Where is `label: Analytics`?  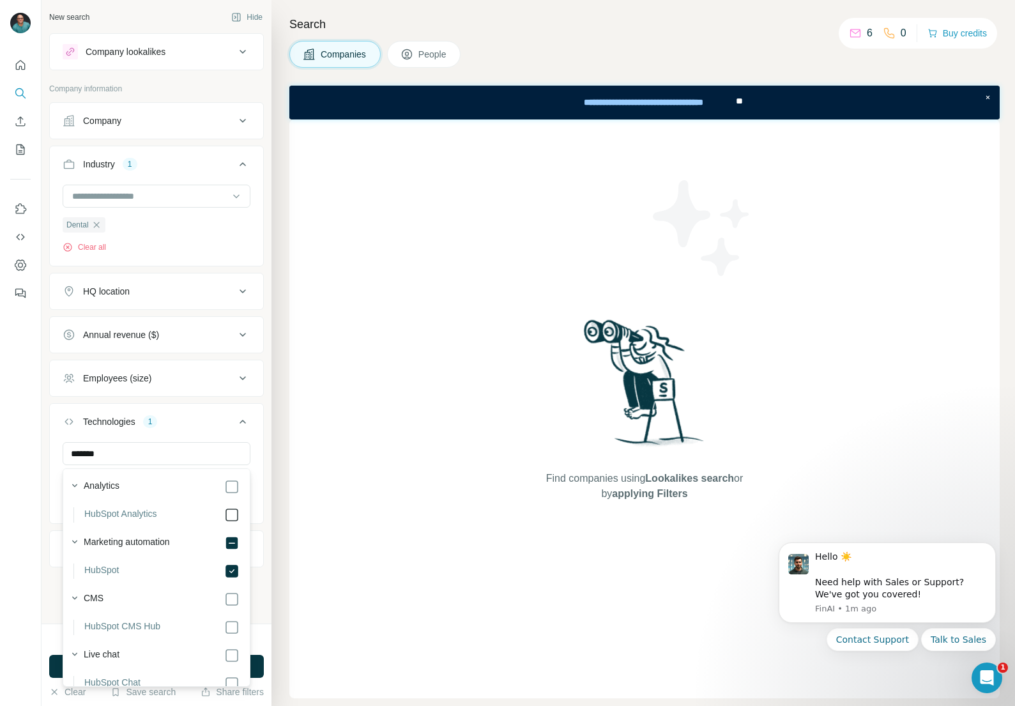
label: Analytics is located at coordinates (102, 487).